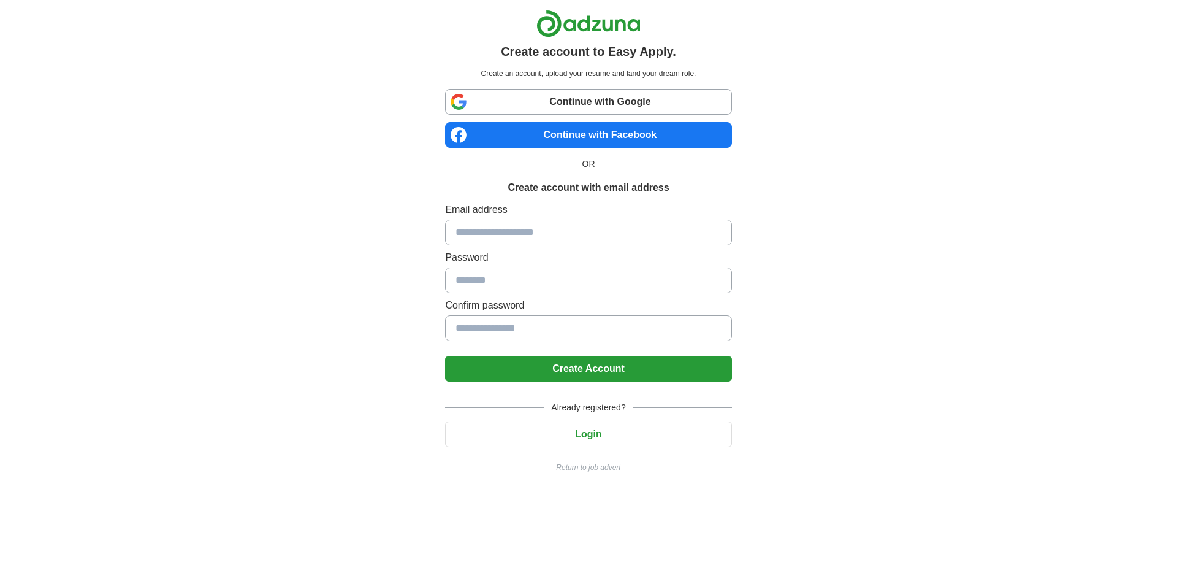 The height and width of the screenshot is (570, 1177). Describe the element at coordinates (588, 433) in the screenshot. I see `a: Login` at that location.